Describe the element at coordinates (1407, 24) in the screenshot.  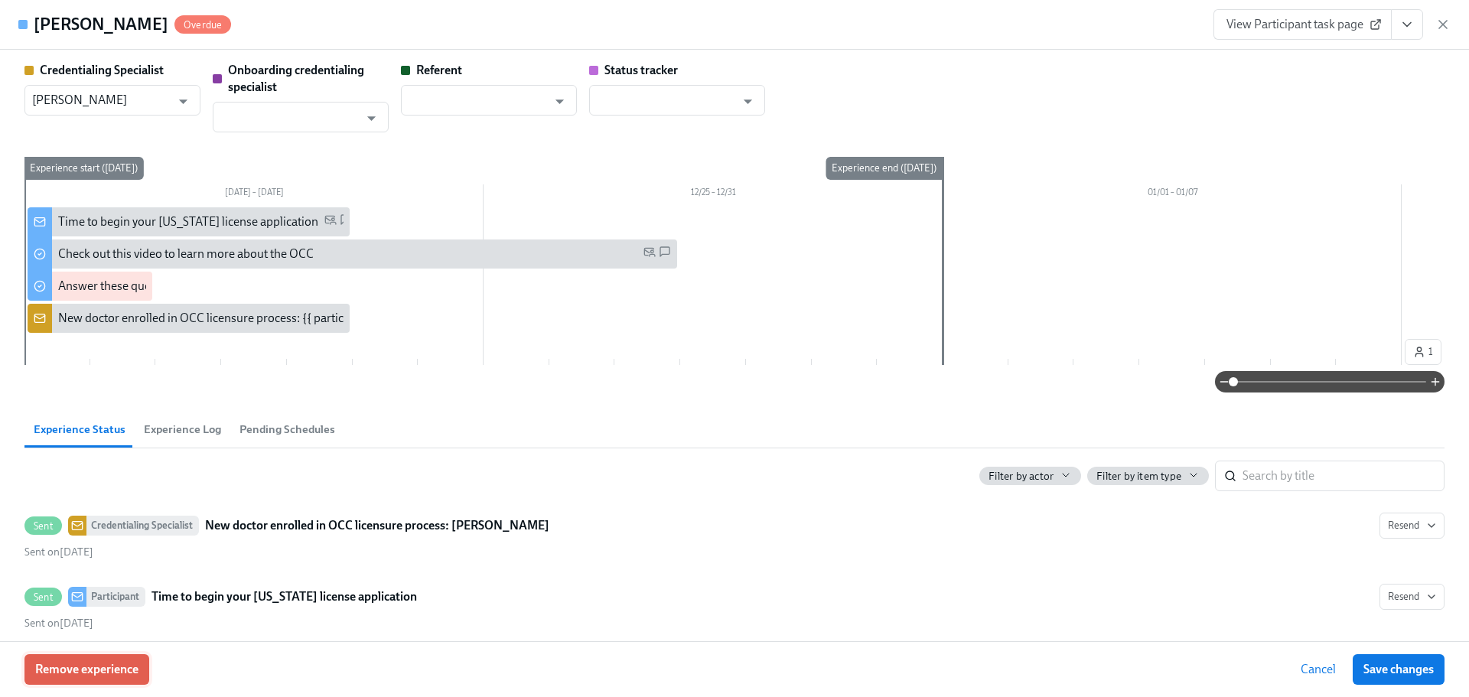
I see `button: View task page` at that location.